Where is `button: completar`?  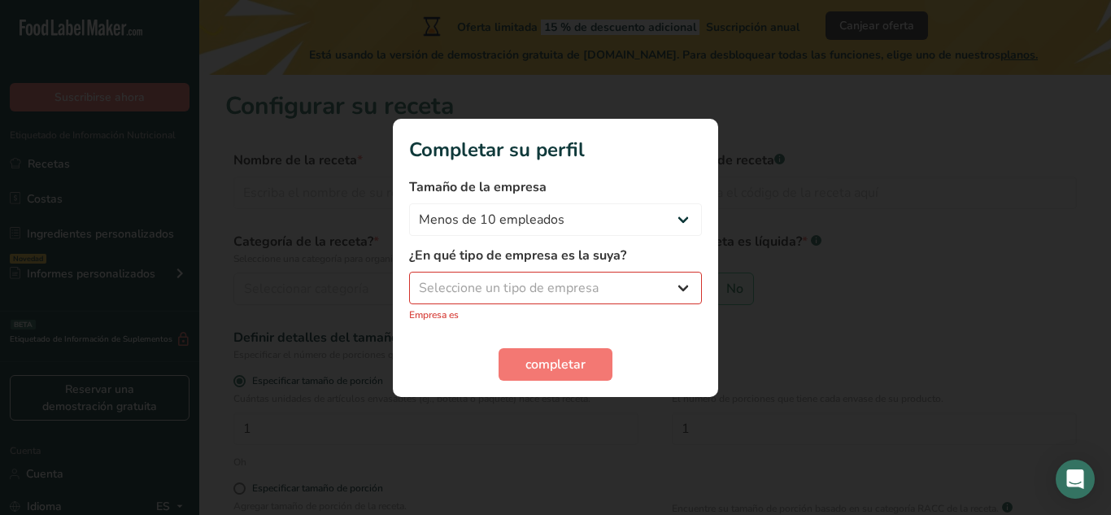
button: completar is located at coordinates (555, 364).